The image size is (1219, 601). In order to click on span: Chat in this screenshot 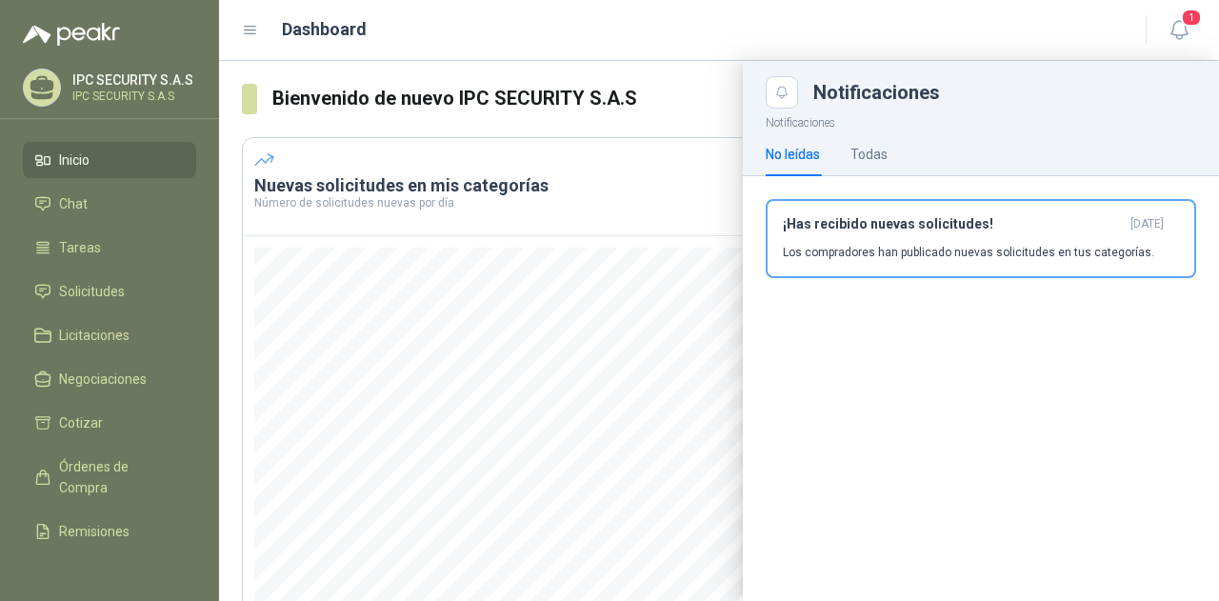, I will do `click(73, 204)`.